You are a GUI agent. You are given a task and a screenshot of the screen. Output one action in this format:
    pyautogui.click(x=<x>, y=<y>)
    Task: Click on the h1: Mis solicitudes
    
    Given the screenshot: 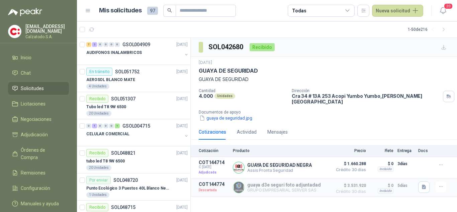 What is the action you would take?
    pyautogui.click(x=121, y=10)
    